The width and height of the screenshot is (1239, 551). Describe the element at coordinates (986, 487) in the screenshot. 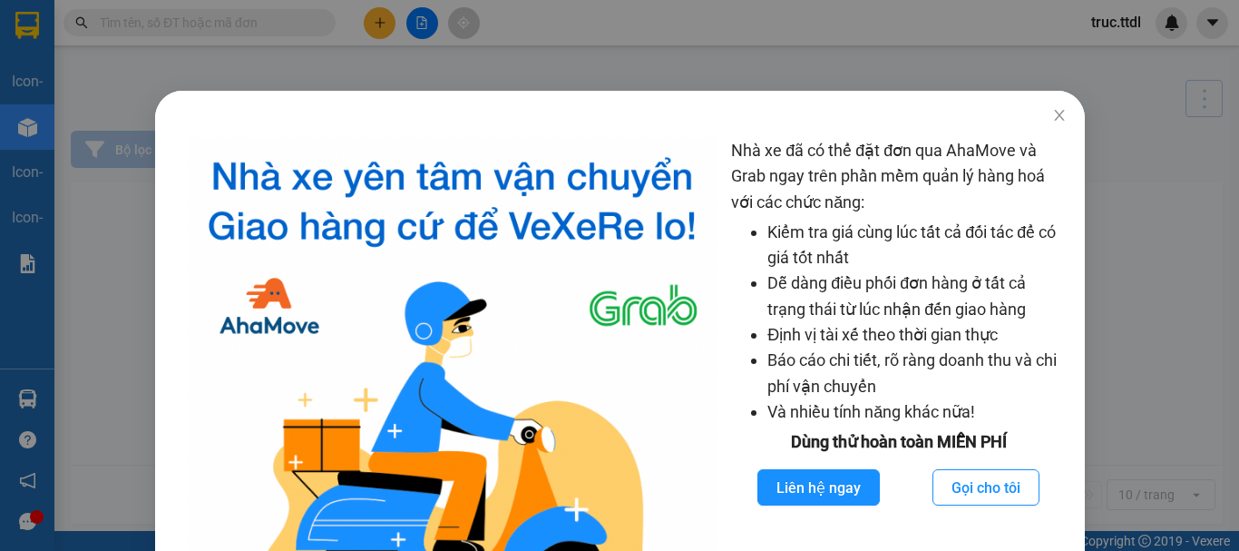

I see `button: Gọi cho tôi` at that location.